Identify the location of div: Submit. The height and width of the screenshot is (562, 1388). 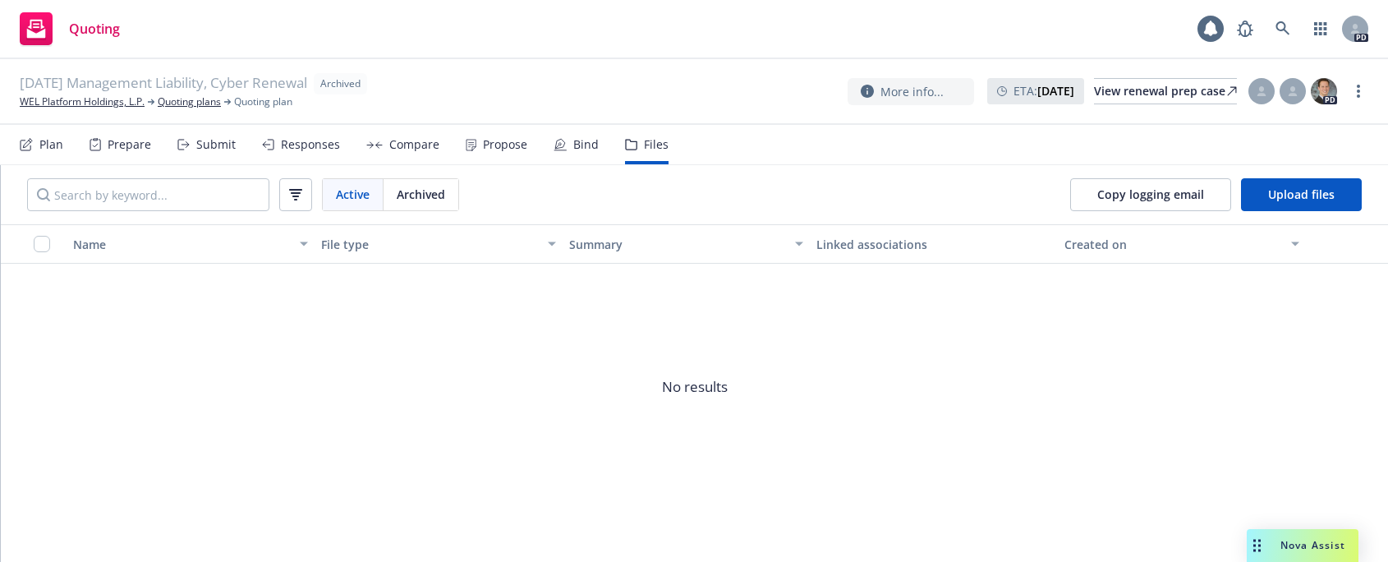
(216, 145).